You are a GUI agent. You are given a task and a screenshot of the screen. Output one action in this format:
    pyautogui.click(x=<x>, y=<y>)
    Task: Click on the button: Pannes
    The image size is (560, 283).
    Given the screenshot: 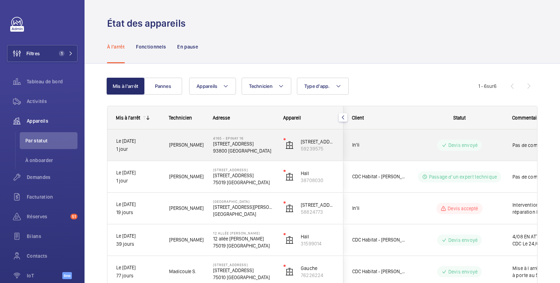 What is the action you would take?
    pyautogui.click(x=163, y=86)
    